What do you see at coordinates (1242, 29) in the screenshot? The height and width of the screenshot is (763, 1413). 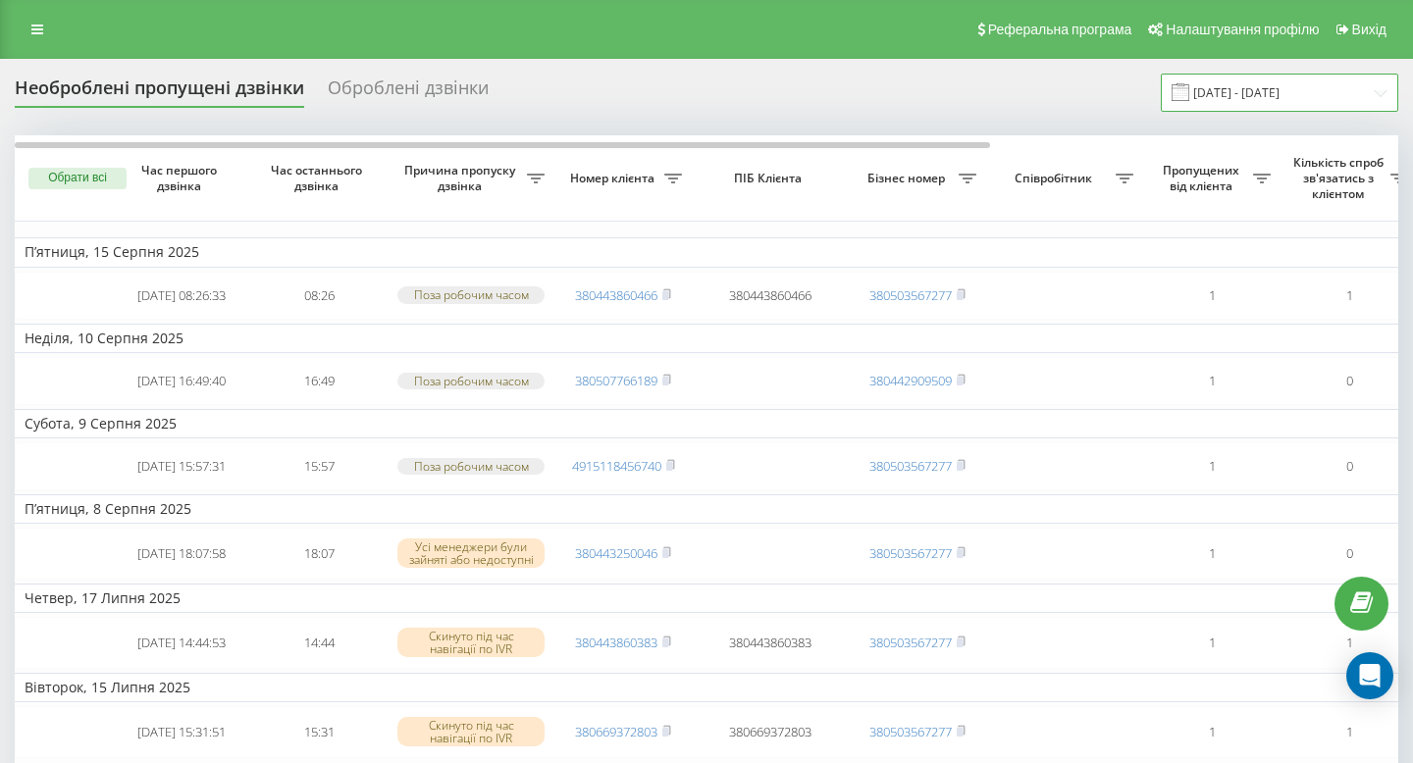 I see `span: Налаштування профілю` at bounding box center [1242, 29].